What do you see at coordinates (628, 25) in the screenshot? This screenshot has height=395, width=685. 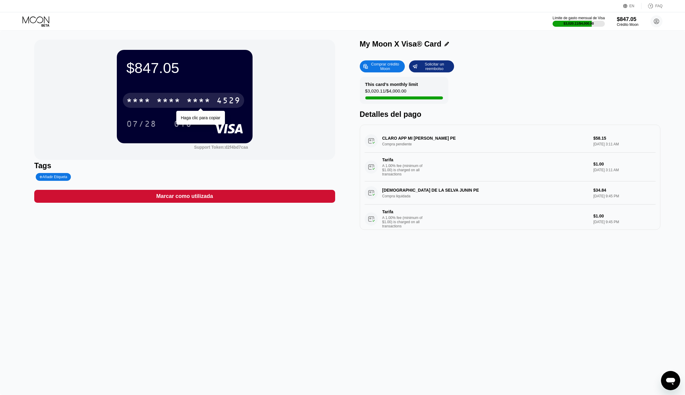 I see `div: Crédito Moon` at bounding box center [628, 25].